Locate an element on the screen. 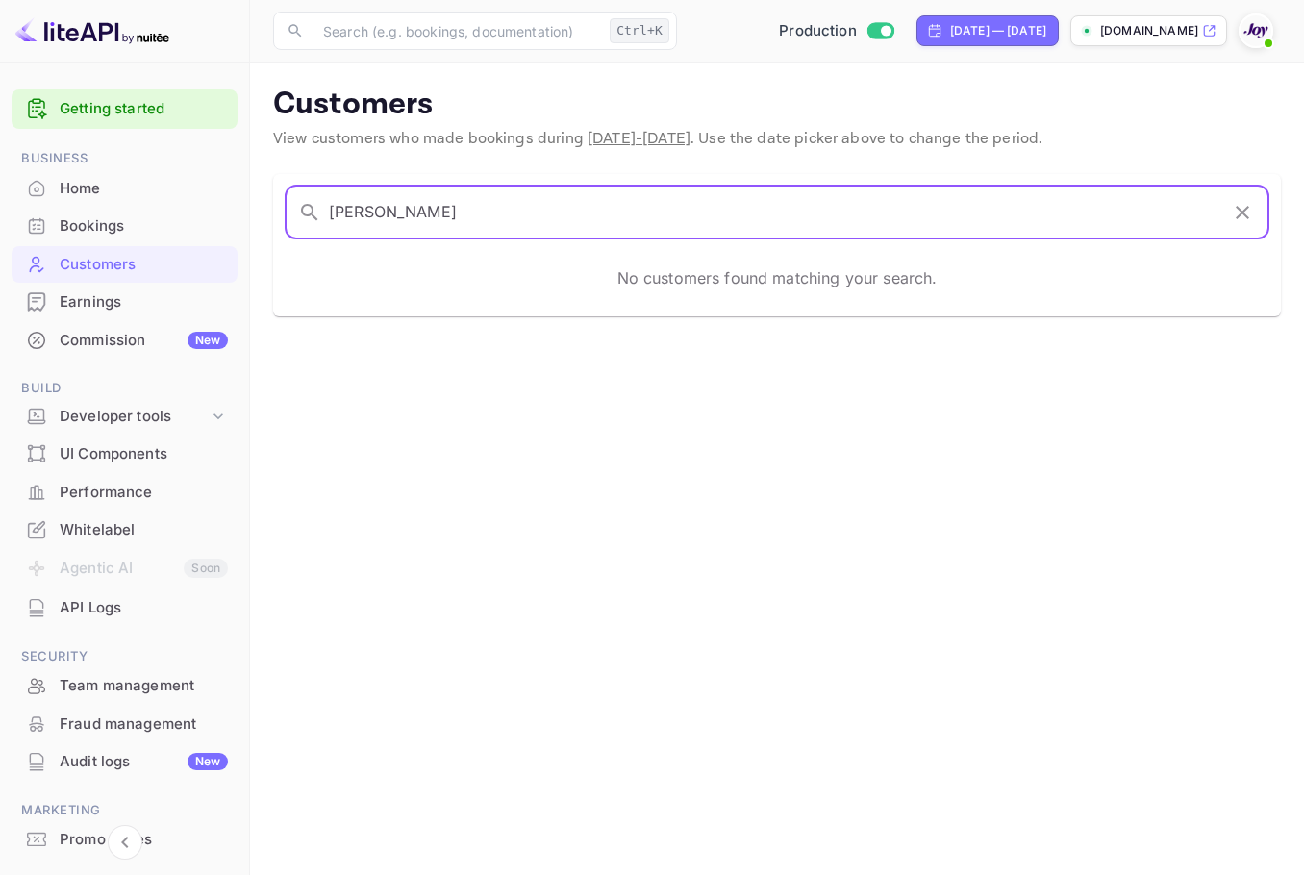 The width and height of the screenshot is (1304, 875). a: Customers is located at coordinates (124, 264).